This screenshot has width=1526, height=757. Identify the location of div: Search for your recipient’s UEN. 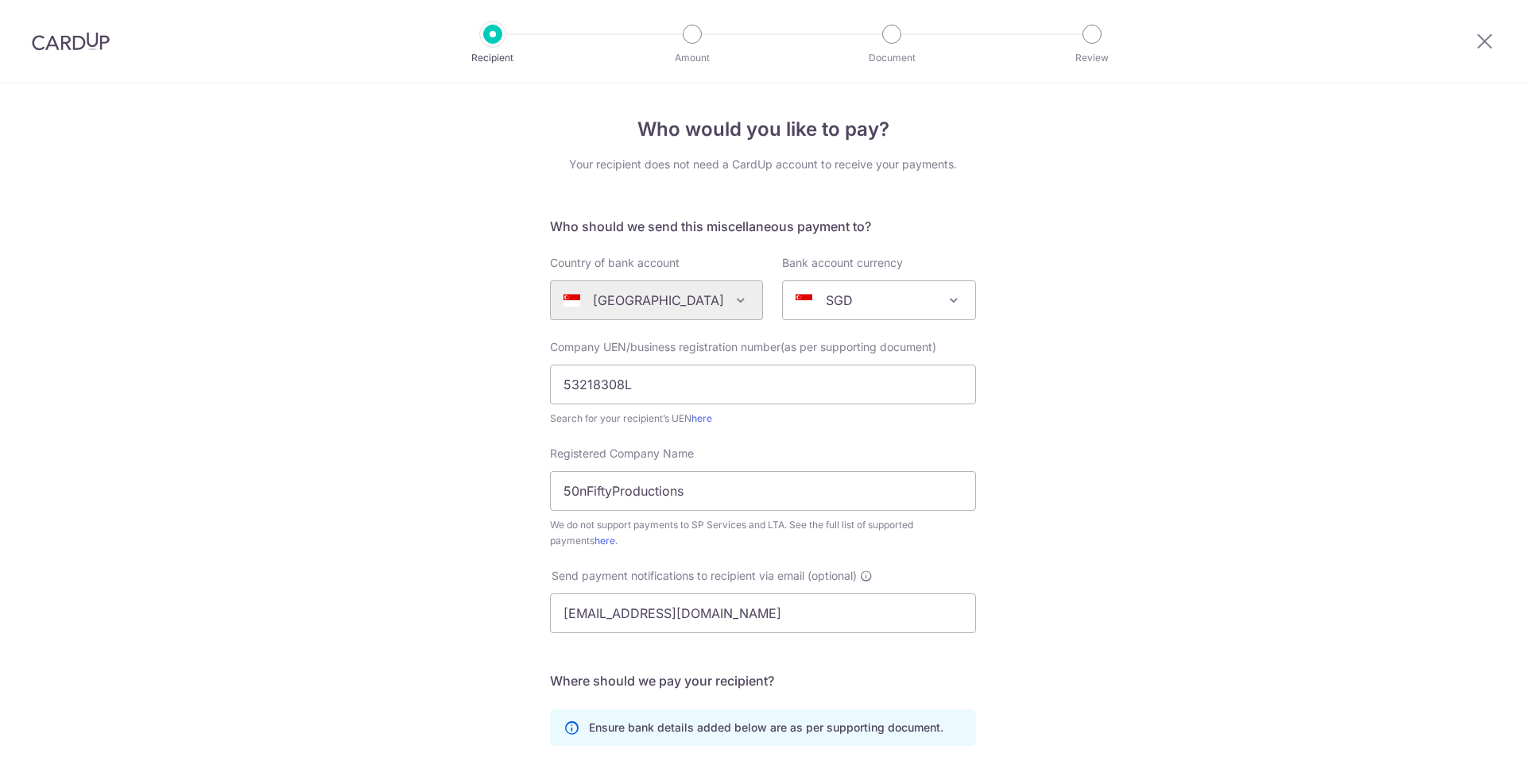
(763, 419).